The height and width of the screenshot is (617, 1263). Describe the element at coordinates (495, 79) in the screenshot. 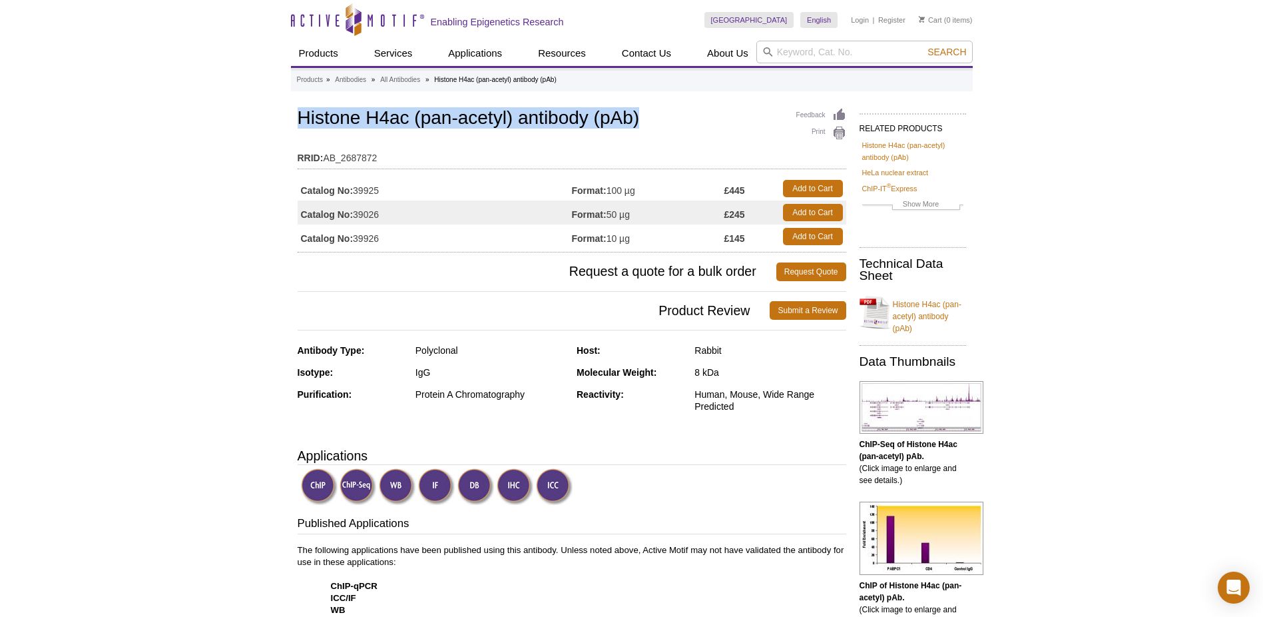

I see `li: Histone H4ac (pan-acetyl) antibody (pAb)` at that location.